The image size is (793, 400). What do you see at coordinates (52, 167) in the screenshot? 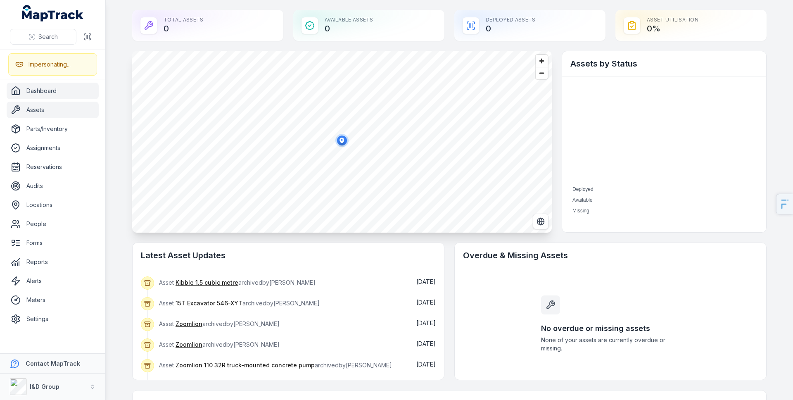
I see `a: Reservations` at bounding box center [52, 167].